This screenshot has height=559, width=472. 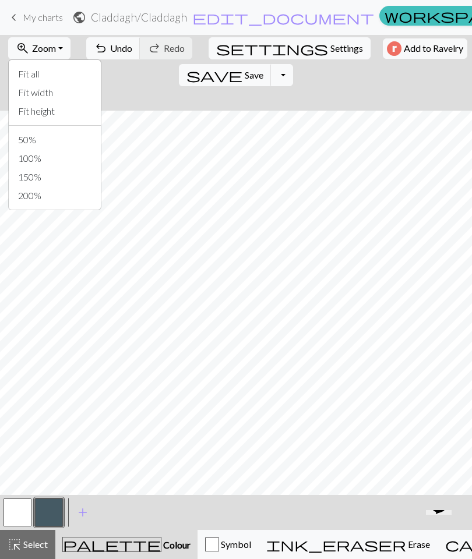 What do you see at coordinates (425, 48) in the screenshot?
I see `button: Add to Ravelry` at bounding box center [425, 48].